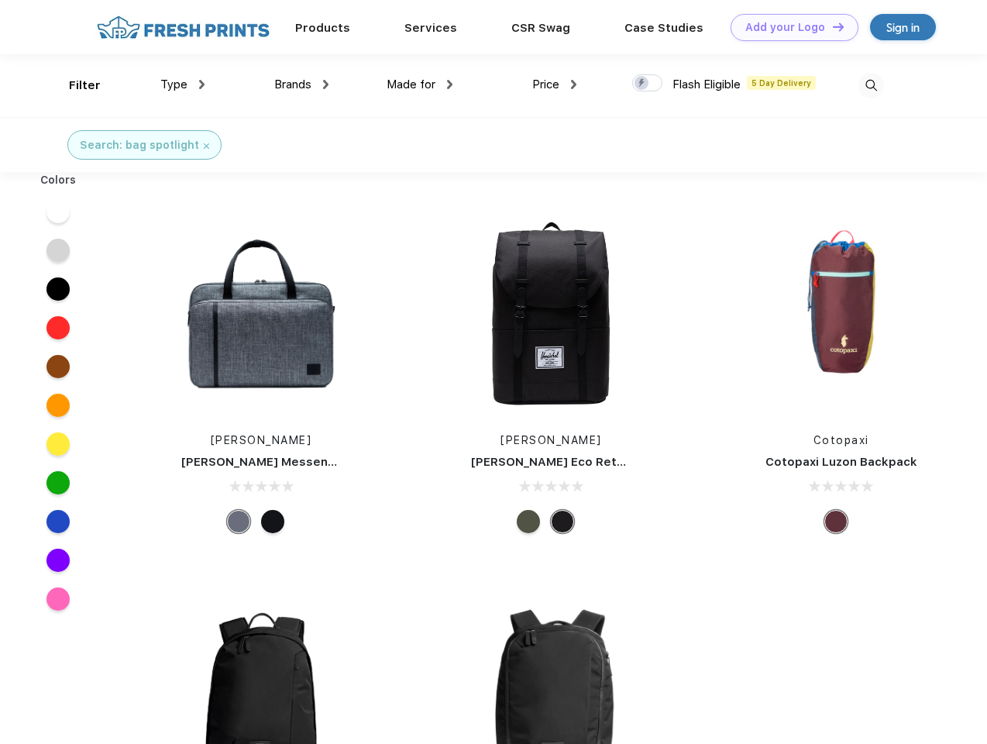  I want to click on img: desktop_search.svg, so click(871, 85).